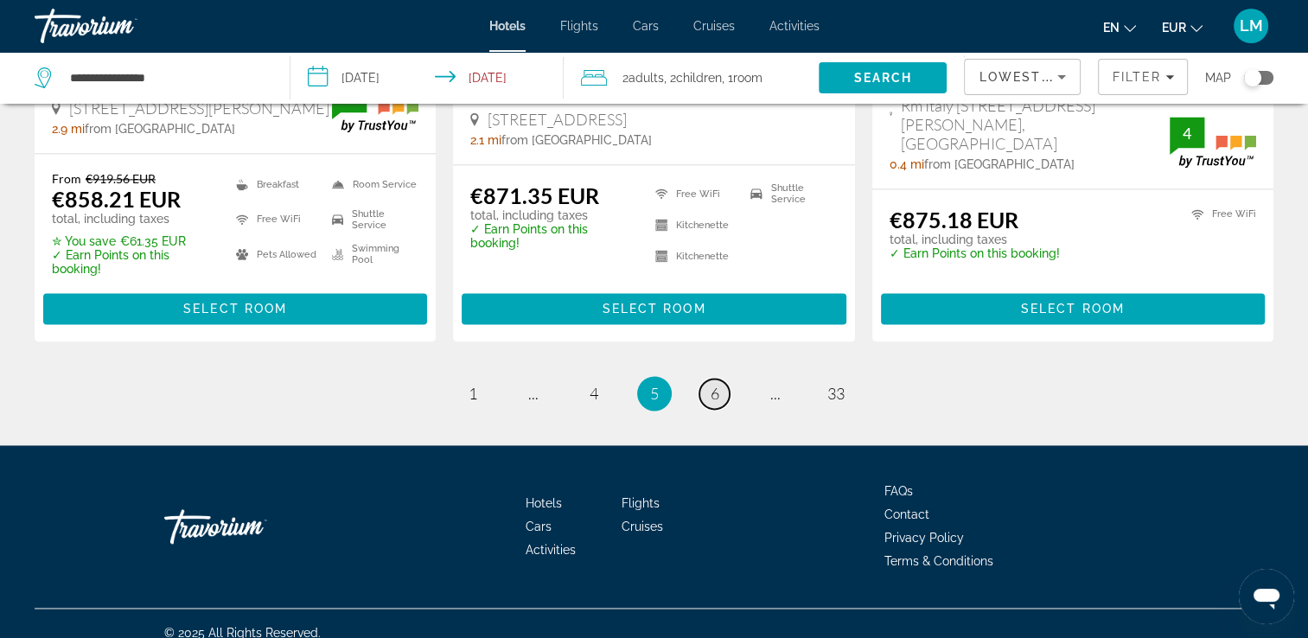  I want to click on a: Travorium, so click(121, 26).